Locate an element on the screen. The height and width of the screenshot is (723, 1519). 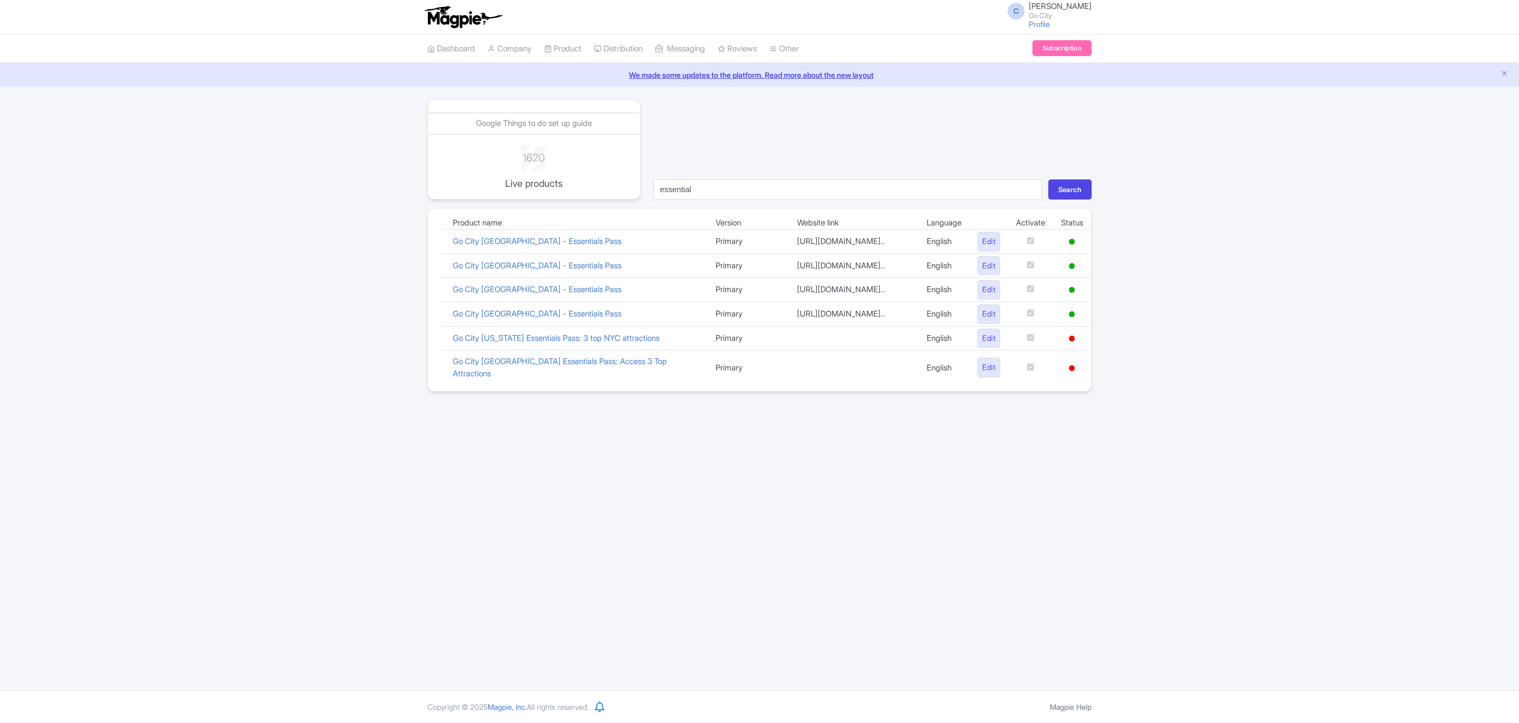
a: Reviews is located at coordinates (737, 49).